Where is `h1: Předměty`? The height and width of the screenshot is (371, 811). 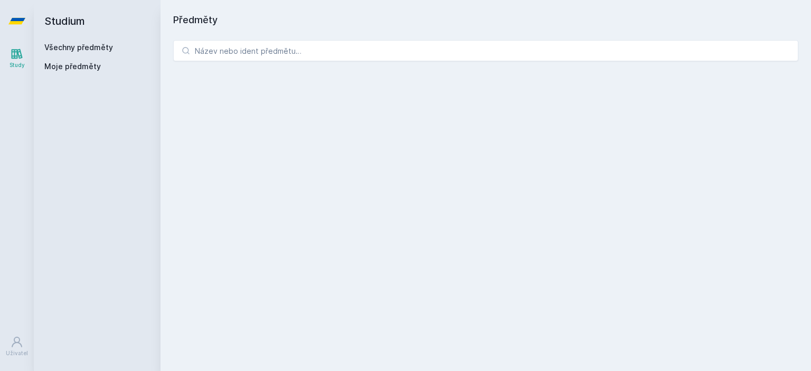
h1: Předměty is located at coordinates (486, 20).